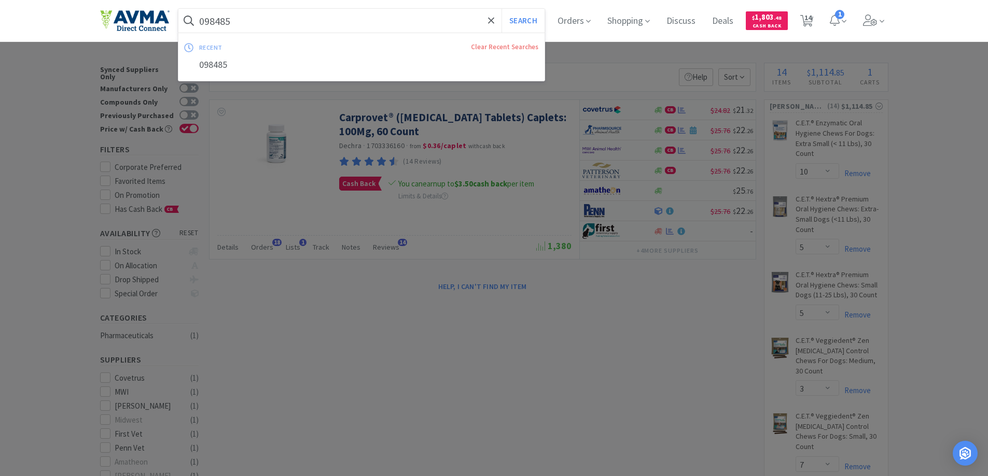  Describe the element at coordinates (361, 65) in the screenshot. I see `div: 098485` at that location.